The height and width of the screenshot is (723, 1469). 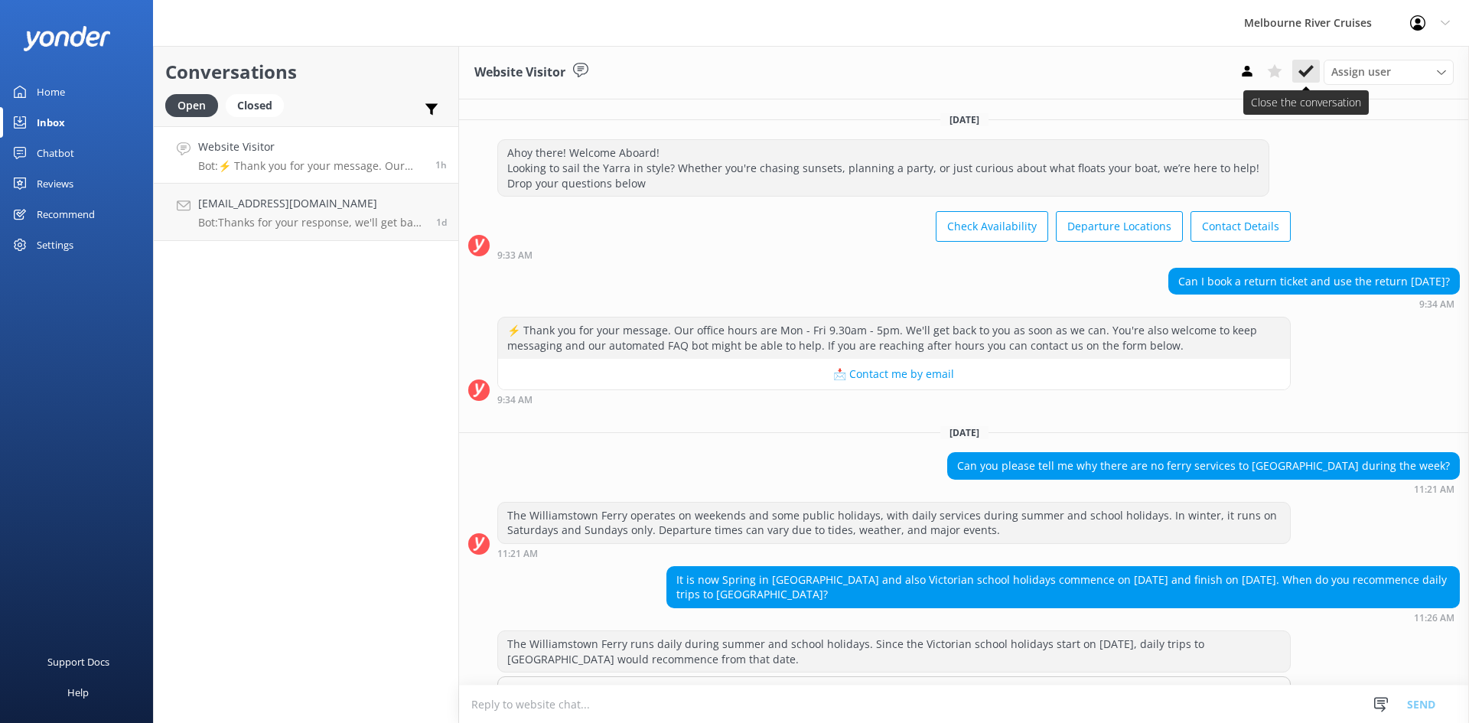 I want to click on span: Sep 06 2025 06:13pm (UTC +10:00) Australia/Sydney, so click(x=441, y=222).